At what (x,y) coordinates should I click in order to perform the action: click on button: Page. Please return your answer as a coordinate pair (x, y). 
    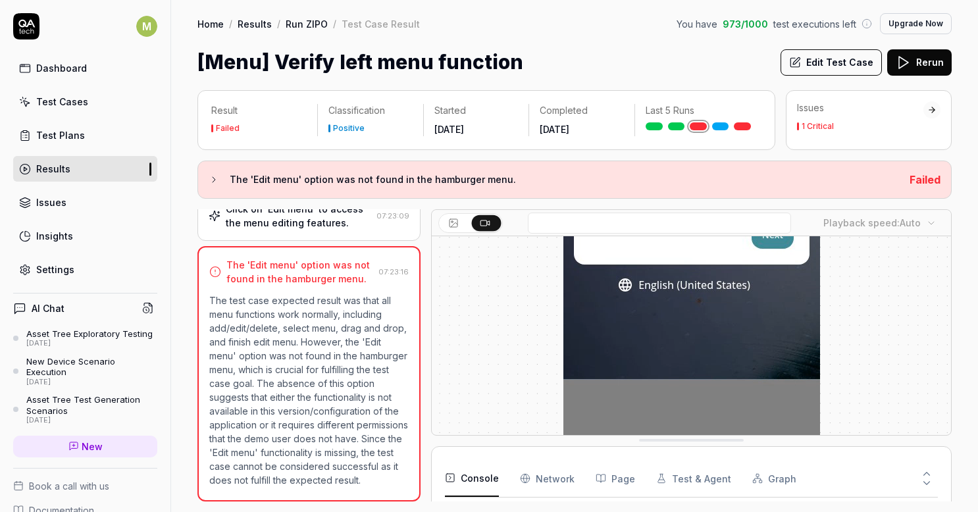
    Looking at the image, I should click on (615, 478).